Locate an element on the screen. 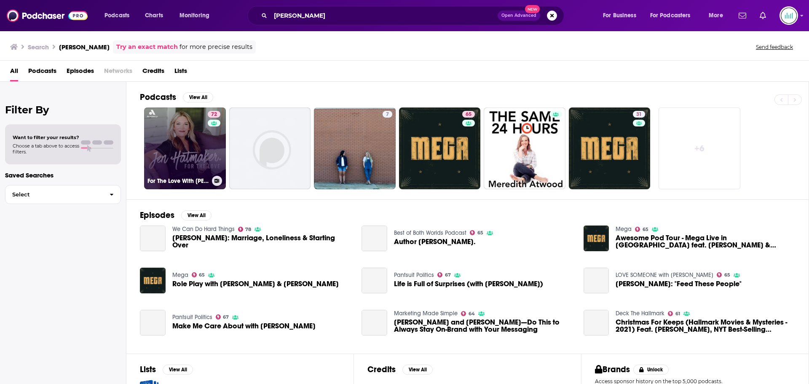 This screenshot has height=384, width=809. span: Open Advanced is located at coordinates (519, 16).